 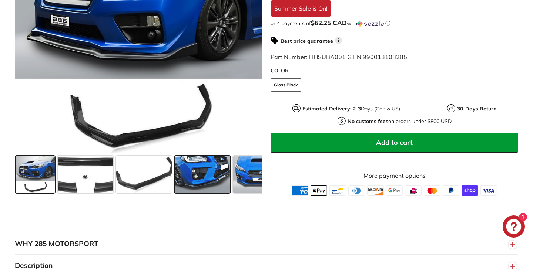 I want to click on img: google_pay, so click(x=394, y=191).